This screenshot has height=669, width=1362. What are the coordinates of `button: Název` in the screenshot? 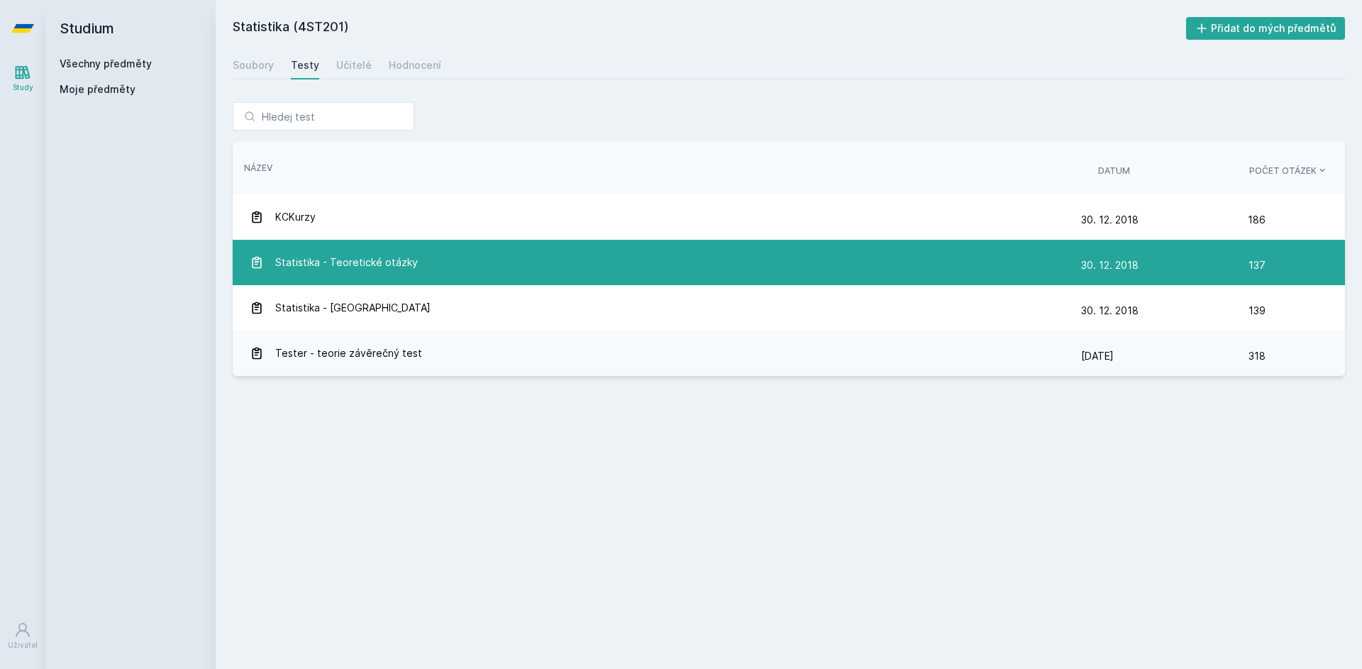 It's located at (258, 168).